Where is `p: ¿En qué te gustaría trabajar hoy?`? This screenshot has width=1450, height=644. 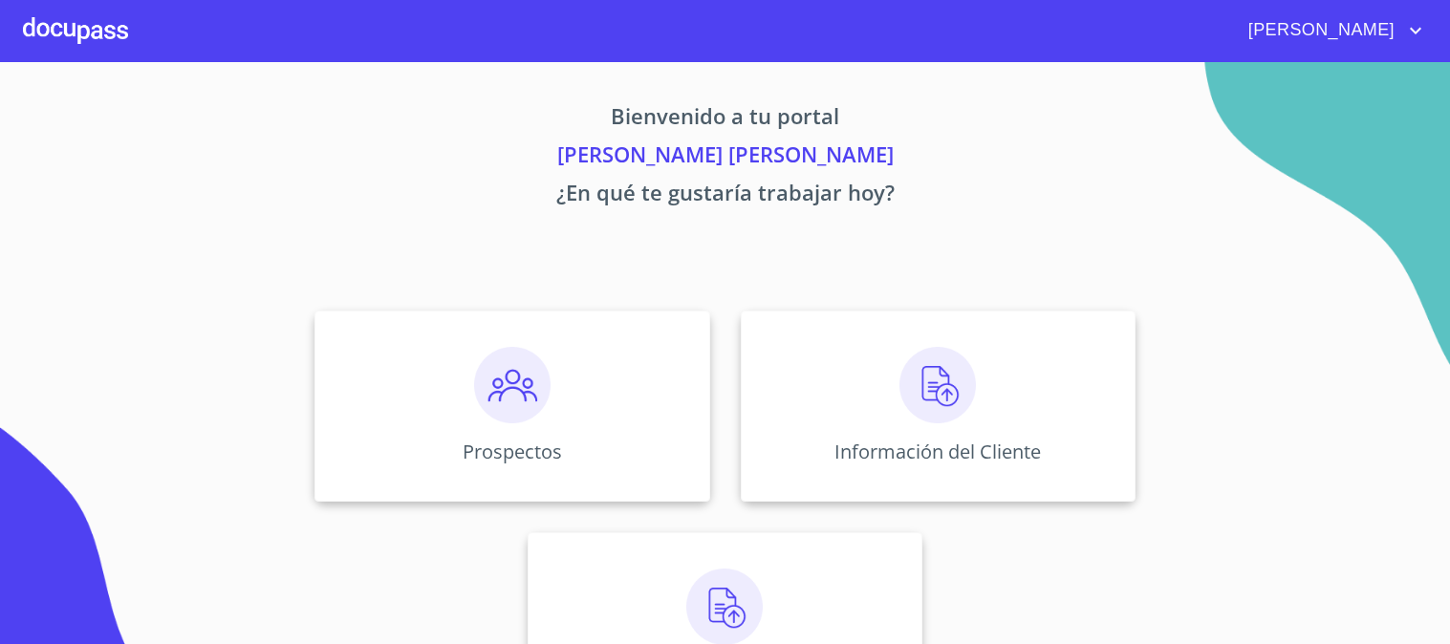 p: ¿En qué te gustaría trabajar hoy? is located at coordinates (725, 196).